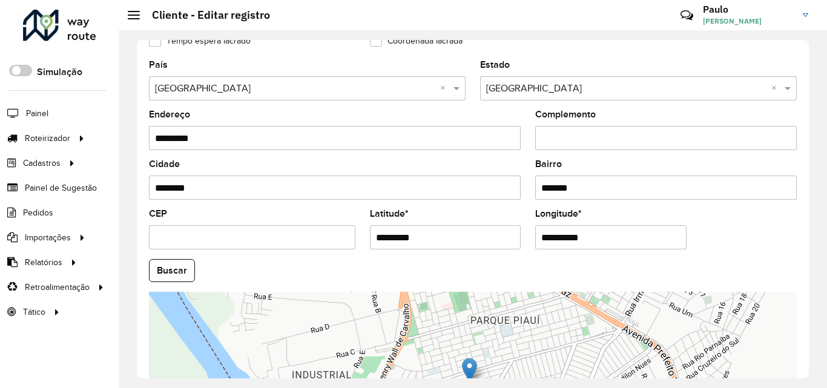 Image resolution: width=827 pixels, height=388 pixels. I want to click on h2: Cliente - Editar registro, so click(205, 15).